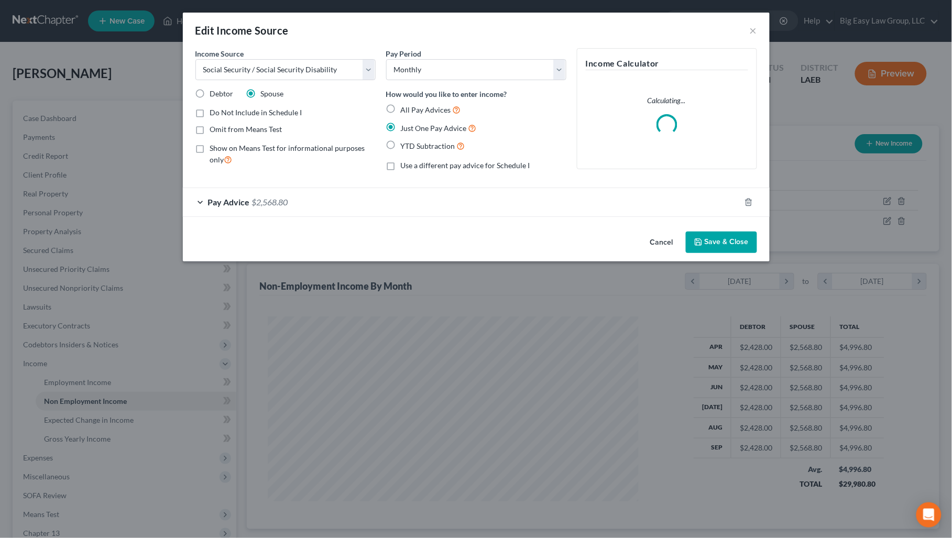 The height and width of the screenshot is (538, 952). What do you see at coordinates (270, 202) in the screenshot?
I see `span: $2,568.80` at bounding box center [270, 202].